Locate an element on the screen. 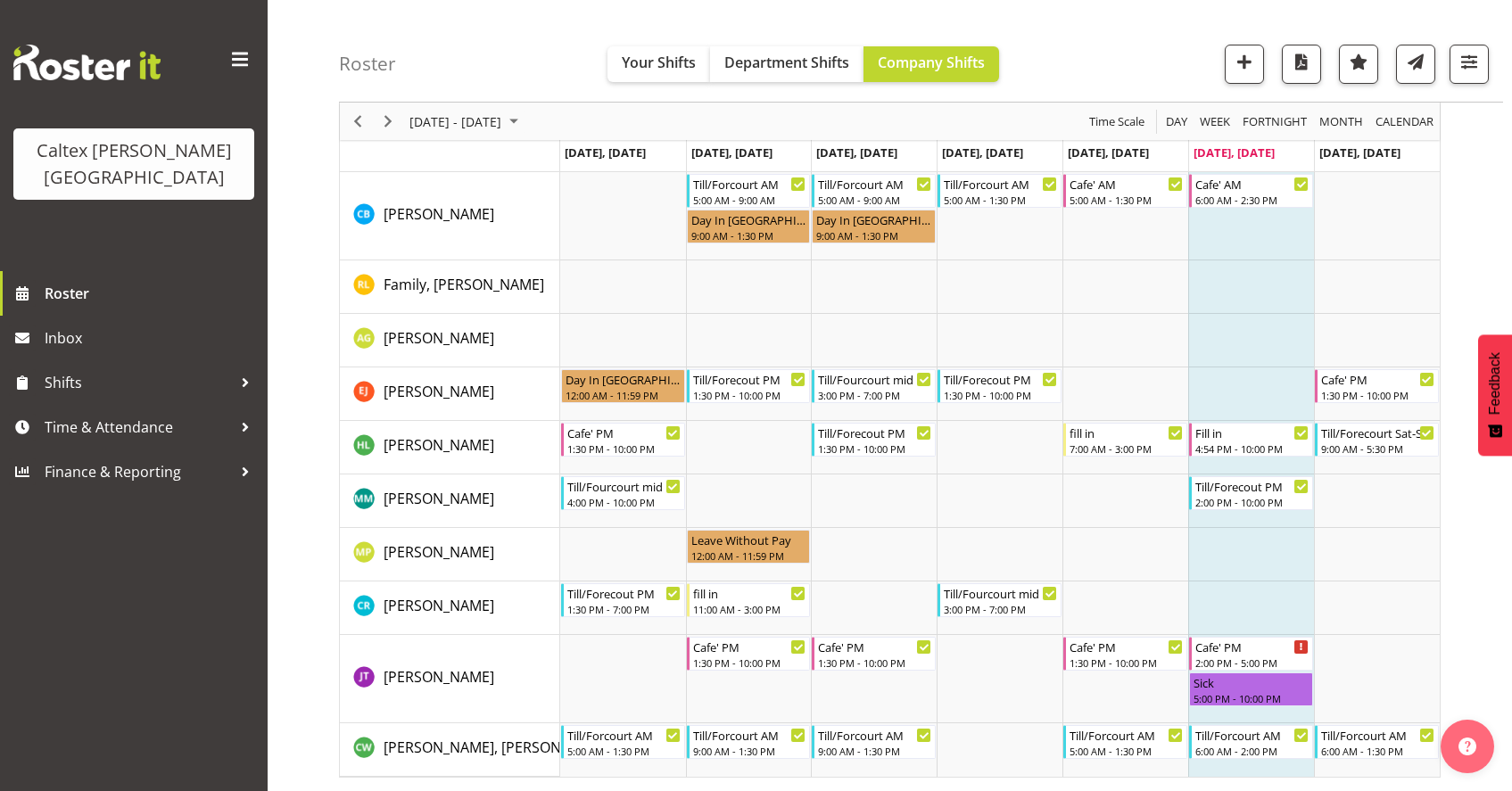 This screenshot has width=1512, height=791. span: Feedback is located at coordinates (1495, 383).